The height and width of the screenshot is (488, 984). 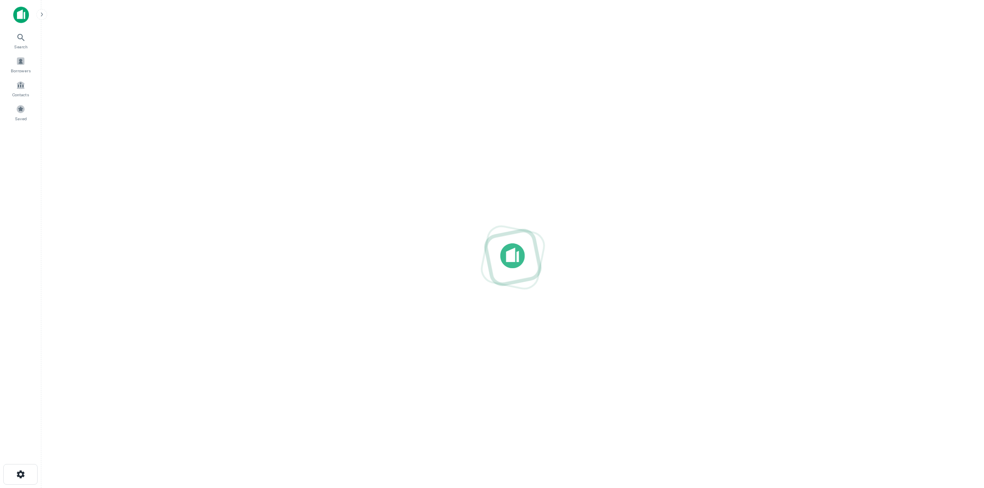 What do you see at coordinates (21, 112) in the screenshot?
I see `a: Saved` at bounding box center [21, 112].